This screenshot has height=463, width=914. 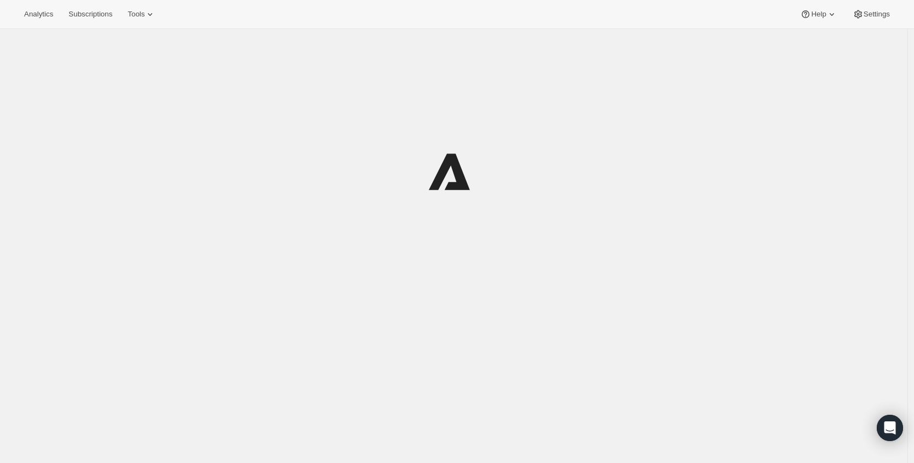 What do you see at coordinates (872, 14) in the screenshot?
I see `button: Settings` at bounding box center [872, 14].